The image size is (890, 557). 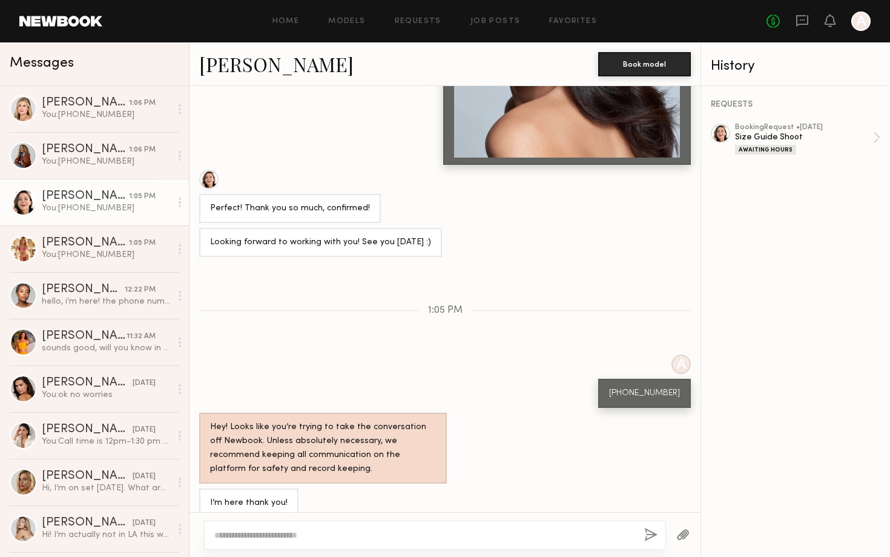 What do you see at coordinates (249, 503) in the screenshot?
I see `div: I’m here thank you!` at bounding box center [249, 503].